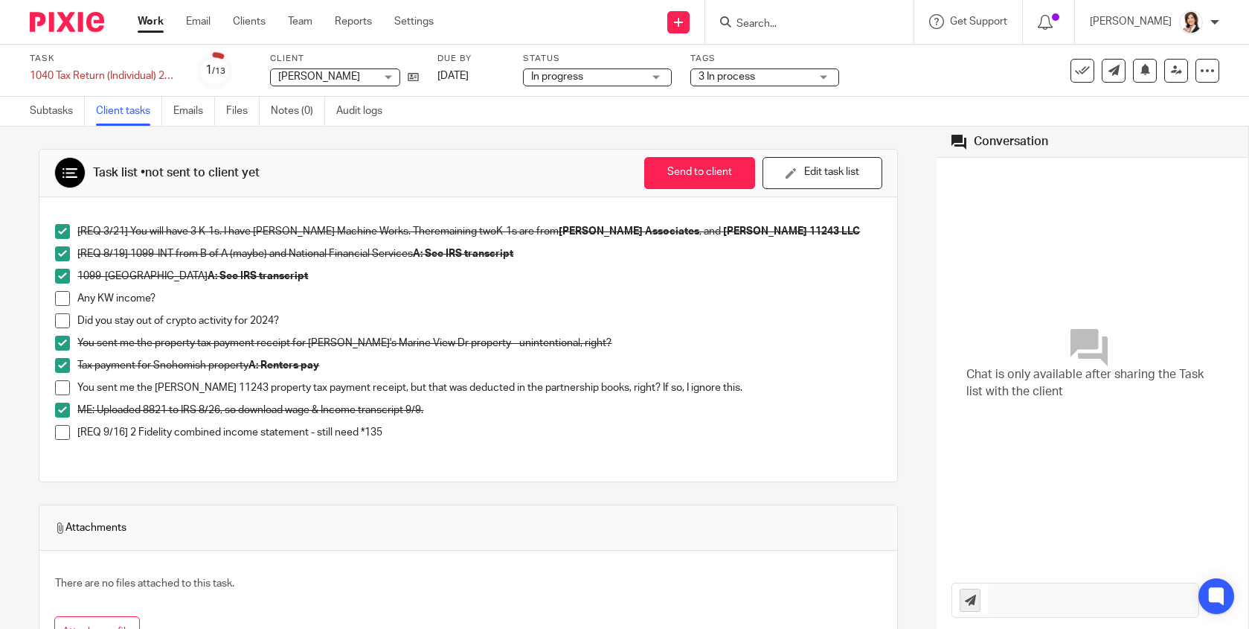 The image size is (1249, 629). Describe the element at coordinates (249, 22) in the screenshot. I see `a: Clients` at that location.